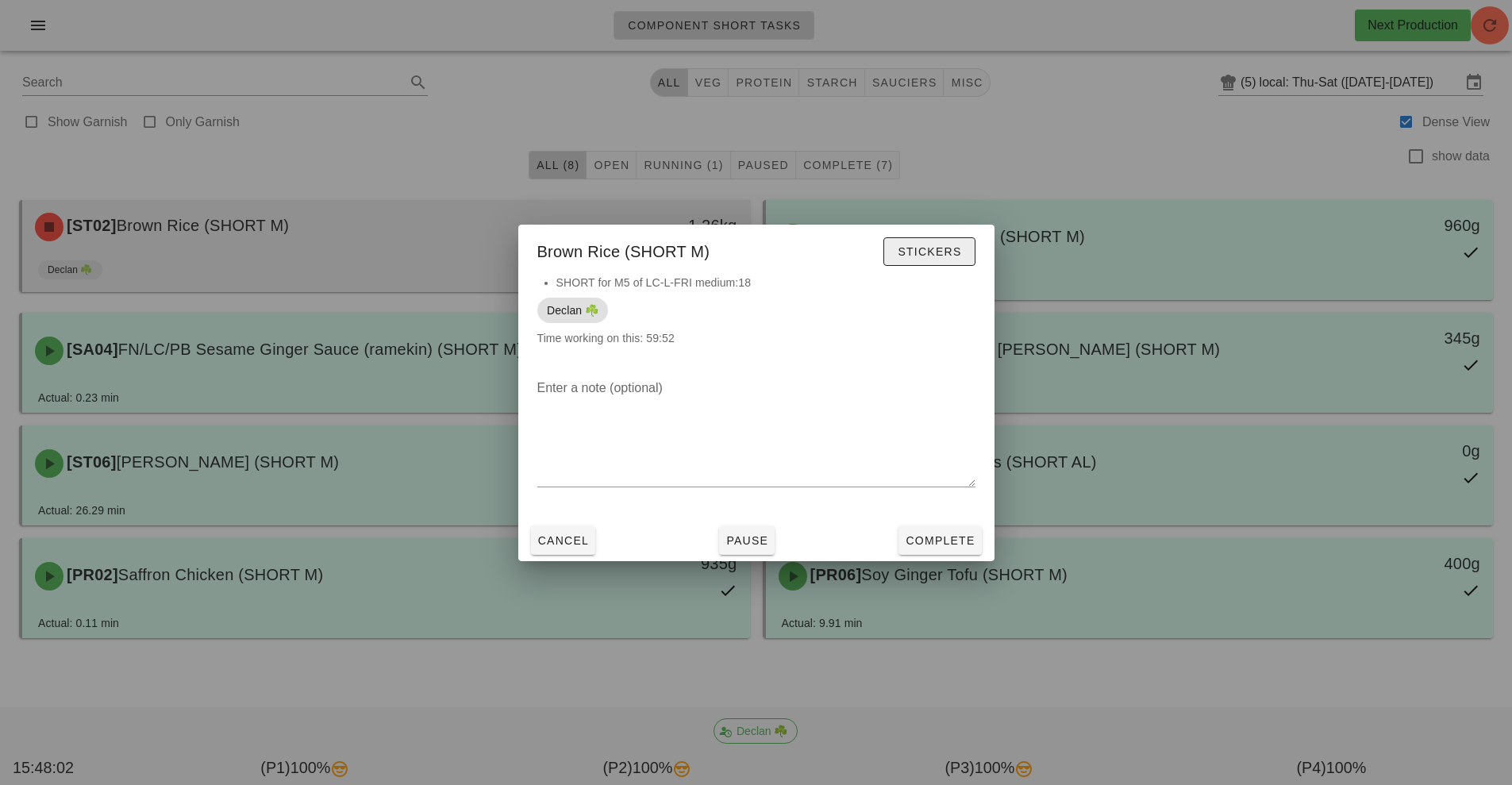 The width and height of the screenshot is (1512, 785). I want to click on span: Declan ☘️, so click(572, 311).